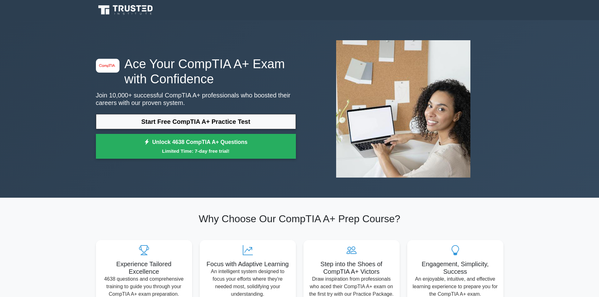 The width and height of the screenshot is (599, 297). I want to click on h5: Engagement, Simplicity, Success, so click(455, 268).